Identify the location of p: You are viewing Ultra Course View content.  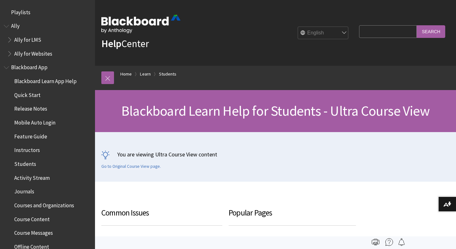
(275, 154).